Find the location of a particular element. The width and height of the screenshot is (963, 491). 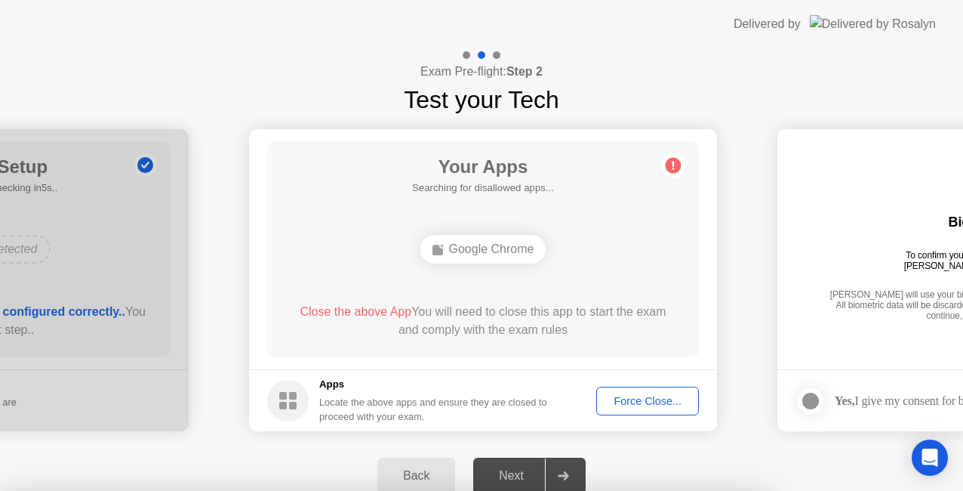

div: Google Chrome is located at coordinates (483, 249).